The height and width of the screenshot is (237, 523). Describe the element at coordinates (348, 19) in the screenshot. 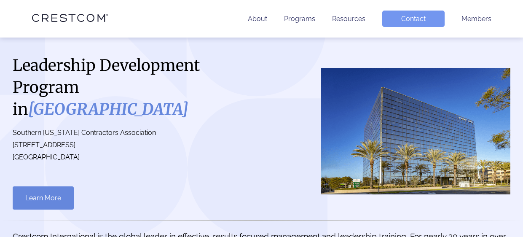

I see `a: Resources` at that location.